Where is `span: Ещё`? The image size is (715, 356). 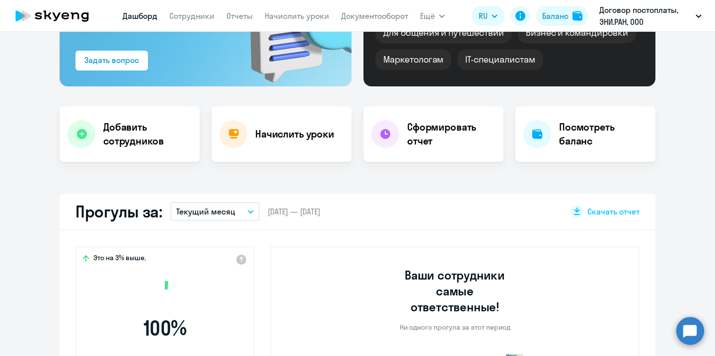 span: Ещё is located at coordinates (428, 16).